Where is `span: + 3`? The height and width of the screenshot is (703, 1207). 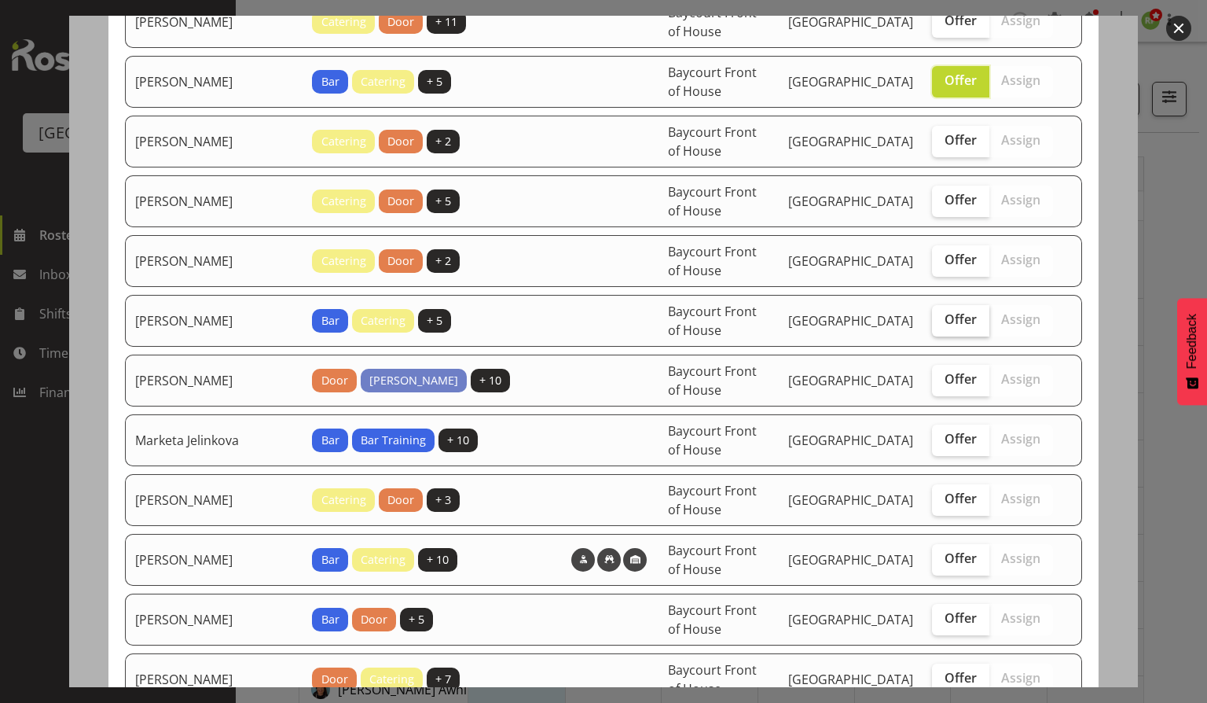
span: + 3 is located at coordinates (443, 500).